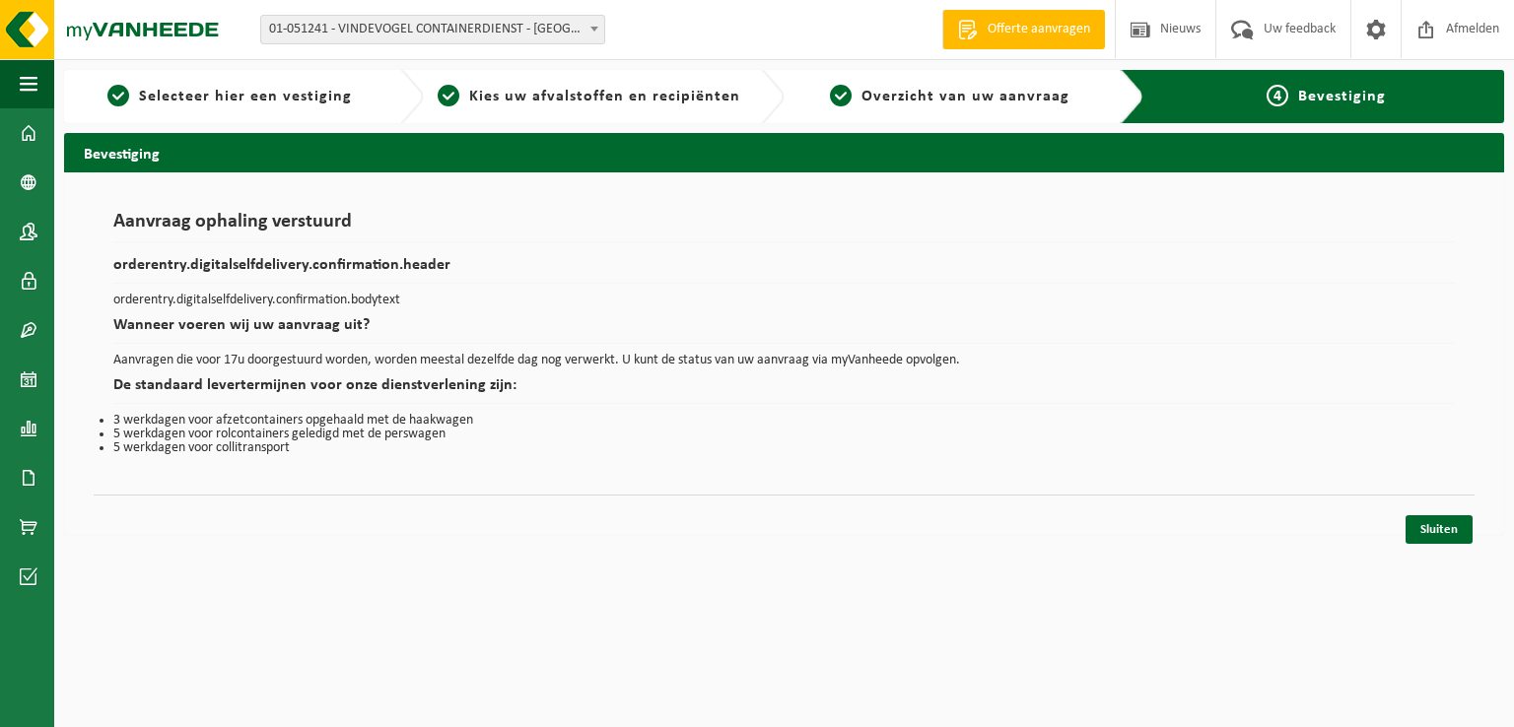 This screenshot has width=1514, height=727. What do you see at coordinates (783, 270) in the screenshot?
I see `h2: orderentry.digitalselfdelivery.confirmation.header` at bounding box center [783, 270].